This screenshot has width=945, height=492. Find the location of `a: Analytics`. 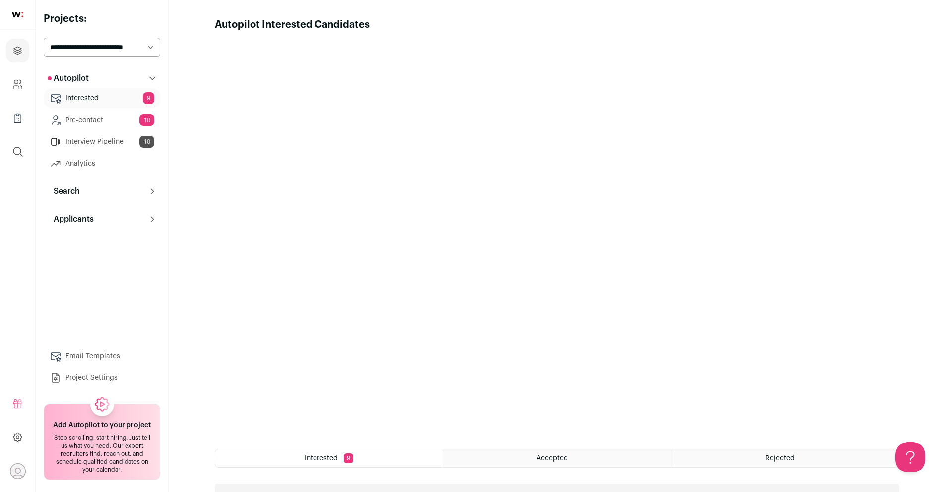

a: Analytics is located at coordinates (102, 164).